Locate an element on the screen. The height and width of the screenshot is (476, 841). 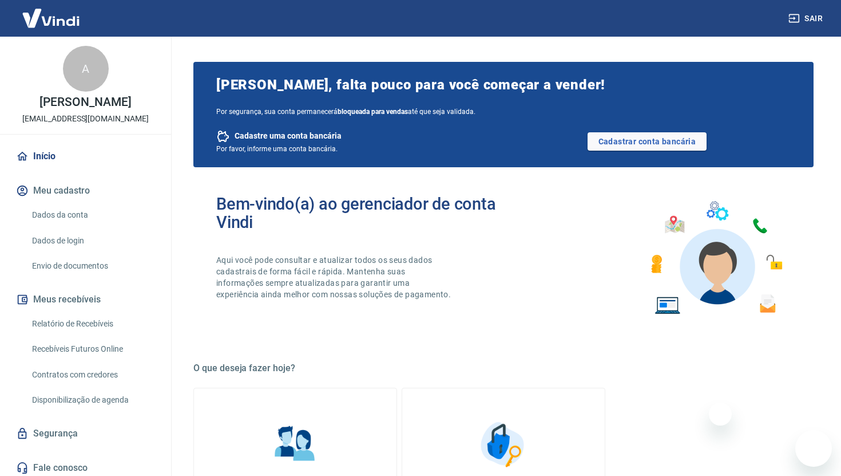
img: Segurança is located at coordinates (504, 444).